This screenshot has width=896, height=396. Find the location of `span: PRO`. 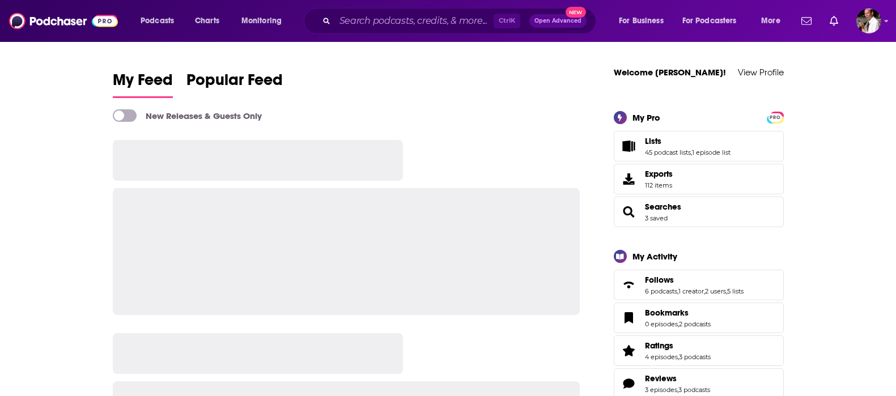

span: PRO is located at coordinates (775, 117).